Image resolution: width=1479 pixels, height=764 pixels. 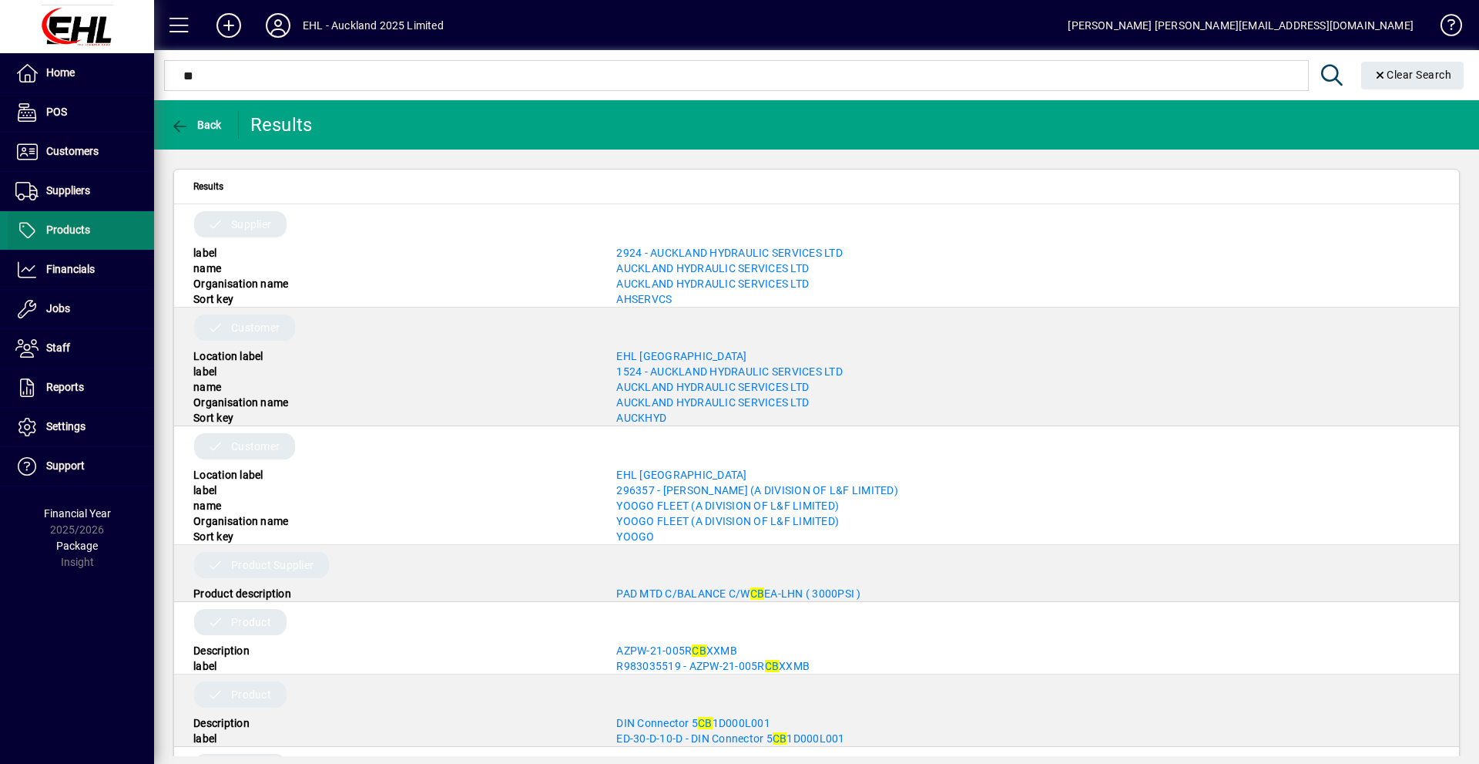 I want to click on a: Reports, so click(x=81, y=388).